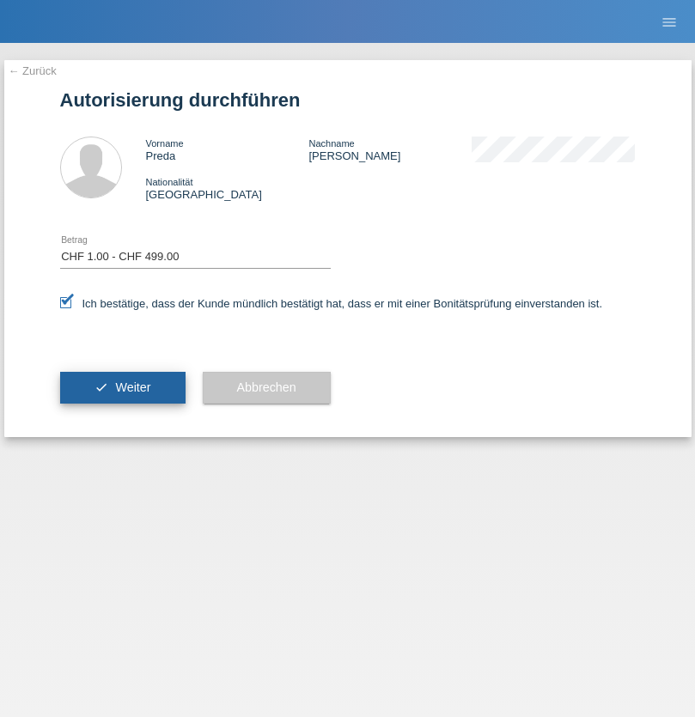 The width and height of the screenshot is (695, 717). What do you see at coordinates (123, 388) in the screenshot?
I see `button: check Weiter` at bounding box center [123, 388].